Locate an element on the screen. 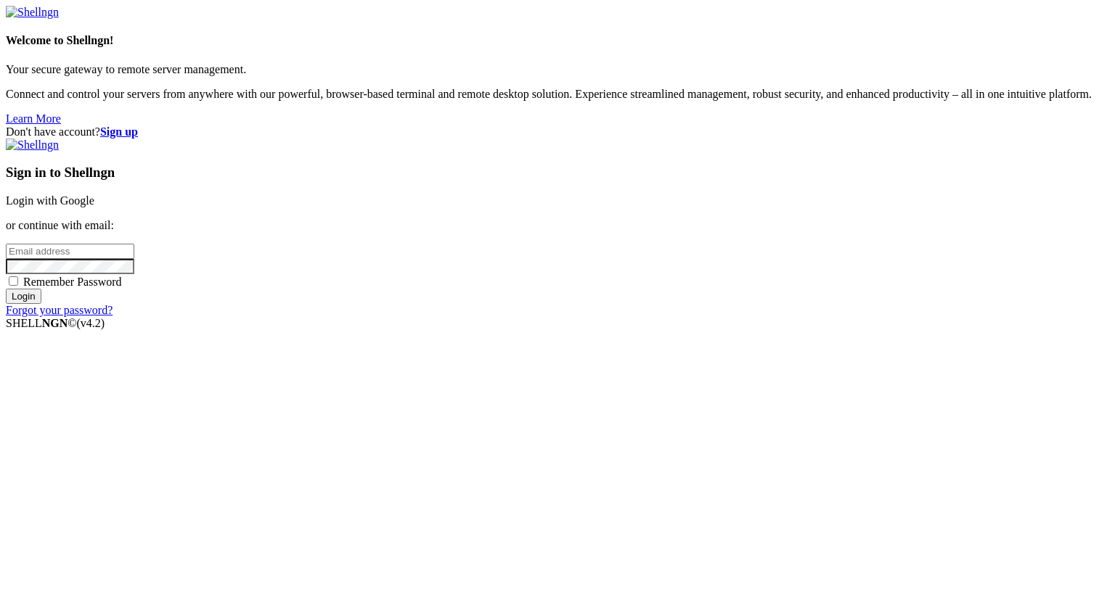 Image resolution: width=1115 pixels, height=599 pixels. h4: Welcome to Shellngn! is located at coordinates (557, 41).